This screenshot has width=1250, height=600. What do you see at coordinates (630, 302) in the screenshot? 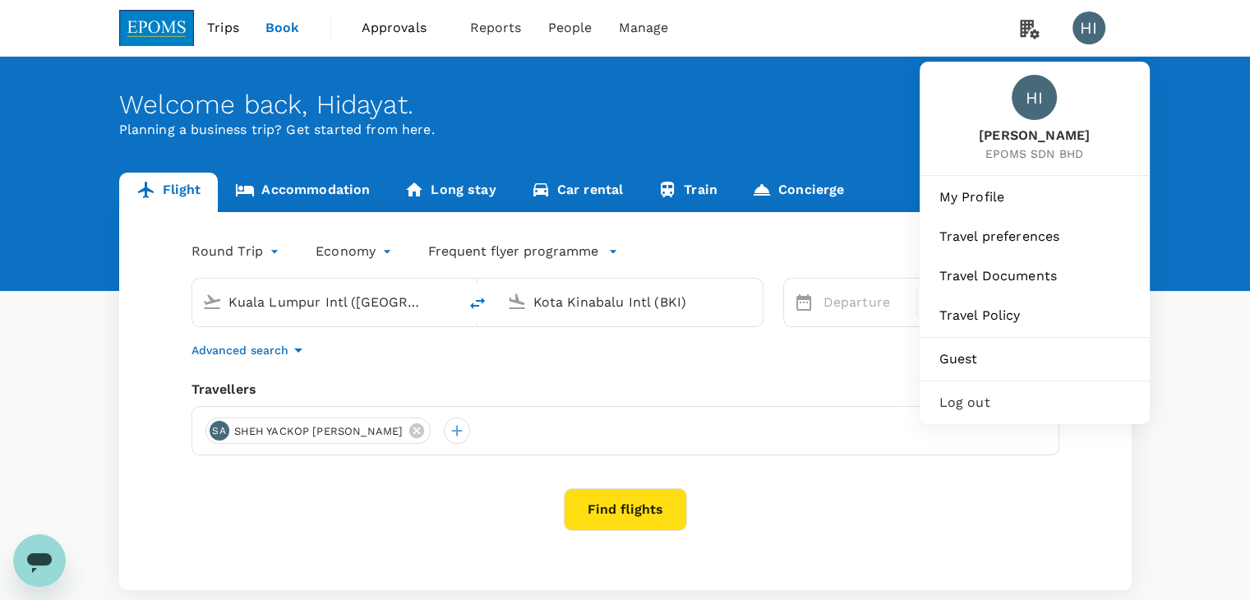
I see `input: Going to` at bounding box center [630, 302].